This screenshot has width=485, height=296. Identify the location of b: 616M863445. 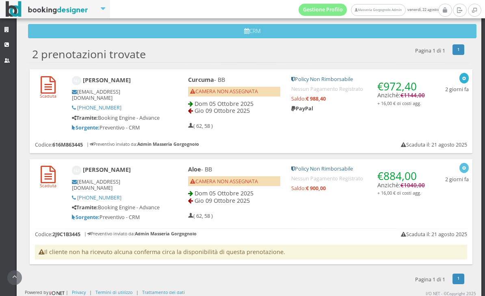
(67, 144).